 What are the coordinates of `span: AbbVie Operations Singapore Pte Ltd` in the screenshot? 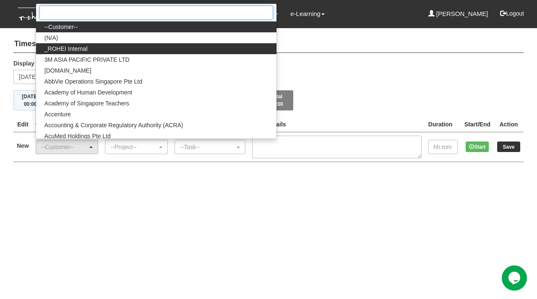 It's located at (93, 81).